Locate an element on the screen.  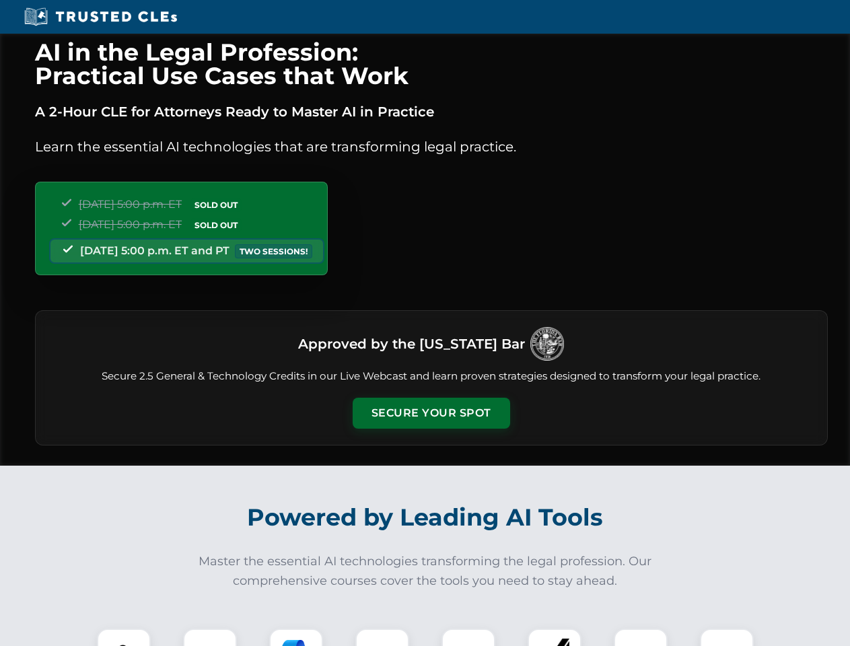
h1: AI in the Legal Profession: Practical Use Cases that Work is located at coordinates (431, 64).